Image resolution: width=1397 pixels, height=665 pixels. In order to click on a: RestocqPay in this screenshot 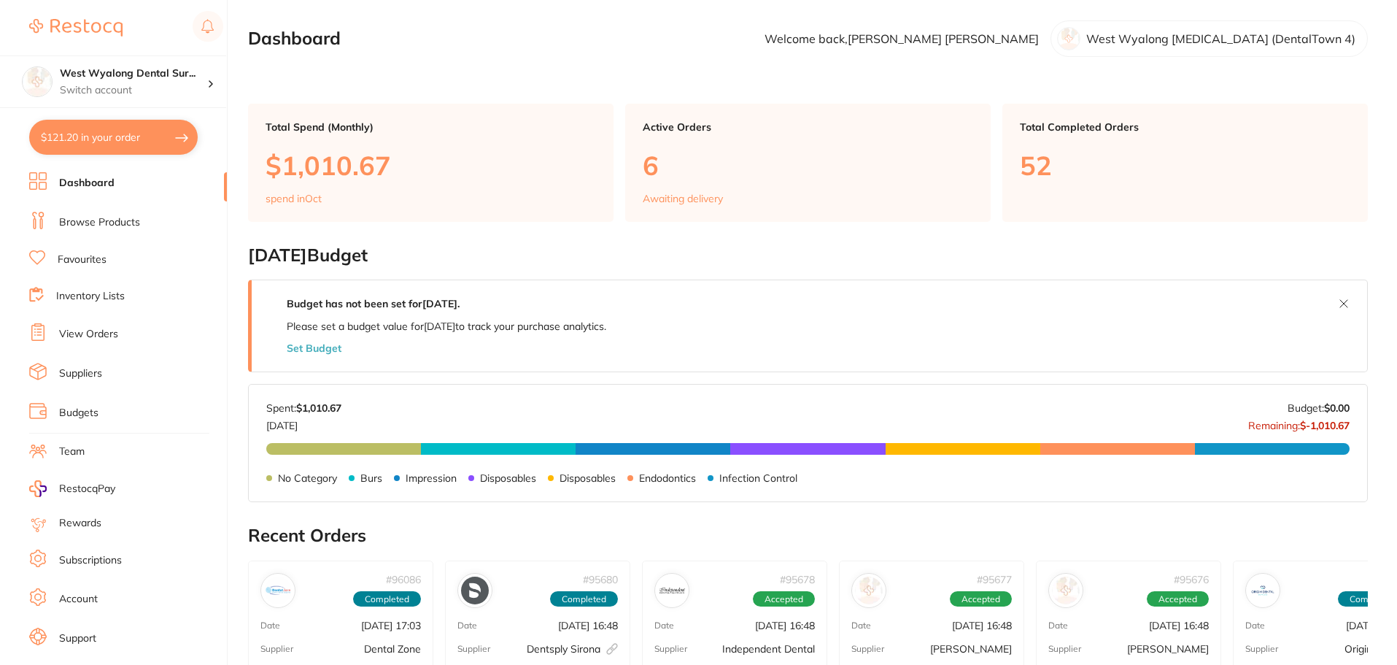, I will do `click(72, 488)`.